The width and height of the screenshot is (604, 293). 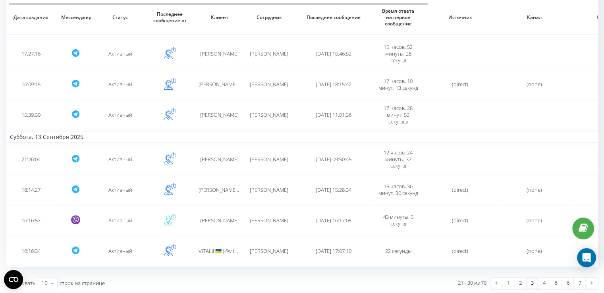 I want to click on span: Последнее сообщение от, so click(x=170, y=17).